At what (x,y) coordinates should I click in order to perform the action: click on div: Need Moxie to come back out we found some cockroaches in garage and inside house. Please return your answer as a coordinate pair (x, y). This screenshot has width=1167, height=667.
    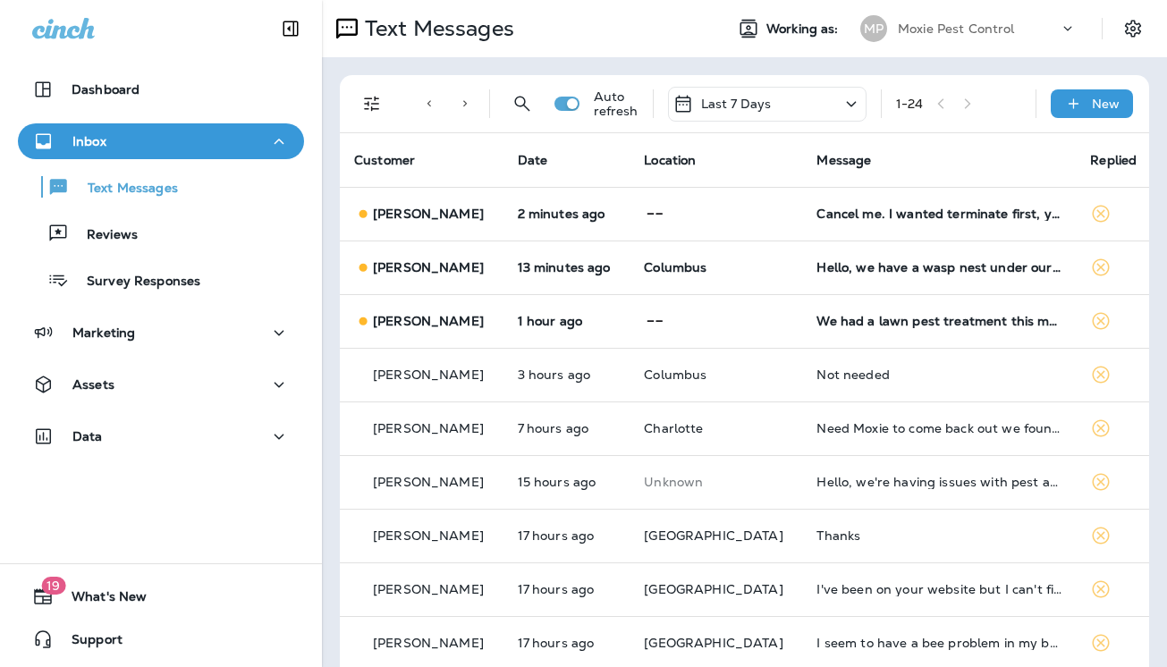
    Looking at the image, I should click on (939, 428).